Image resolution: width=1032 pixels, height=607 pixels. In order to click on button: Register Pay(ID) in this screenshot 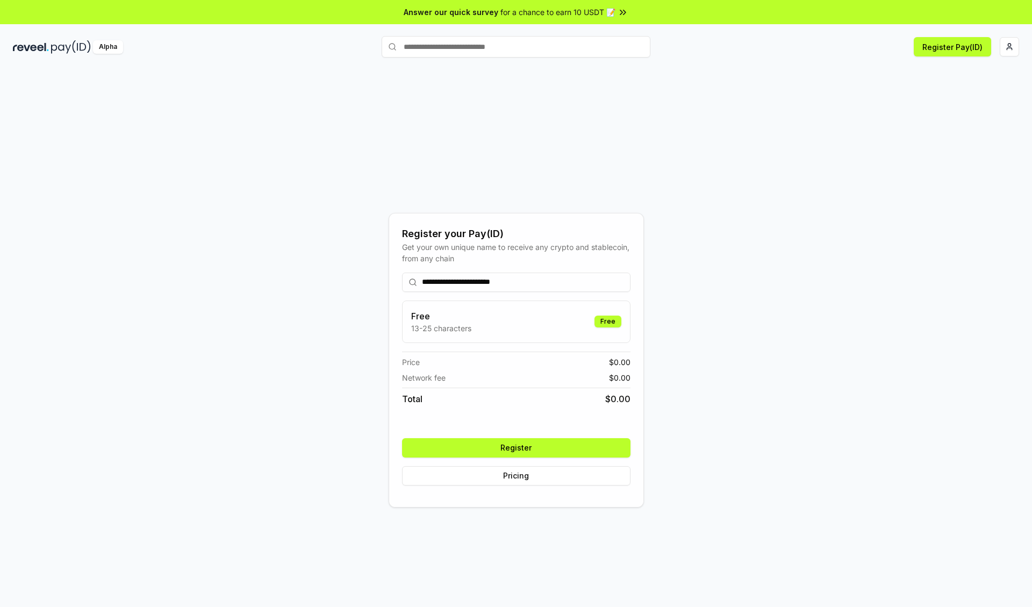, I will do `click(953, 47)`.